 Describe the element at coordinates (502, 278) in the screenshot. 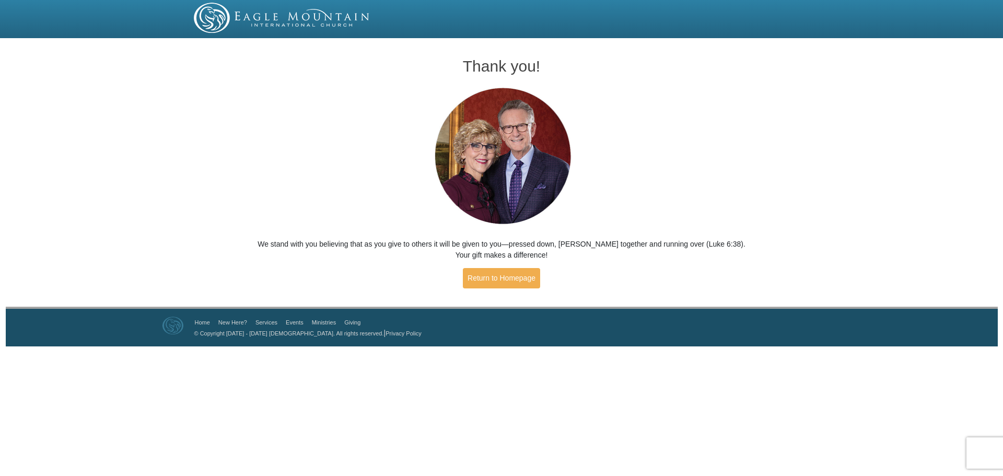

I see `a: Return to Homepage` at that location.